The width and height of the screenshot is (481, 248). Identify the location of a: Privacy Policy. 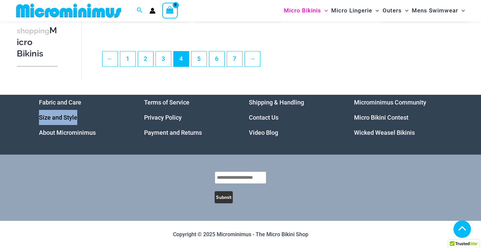
(163, 117).